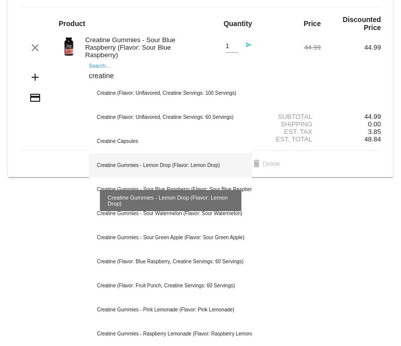 Image resolution: width=401 pixels, height=346 pixels. I want to click on span: Delete, so click(265, 164).